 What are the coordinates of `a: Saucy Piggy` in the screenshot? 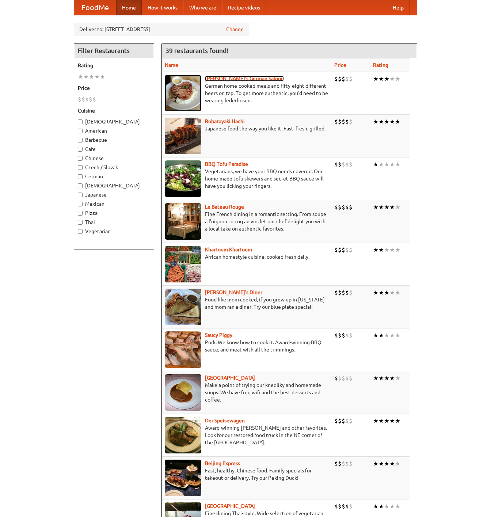 It's located at (219, 335).